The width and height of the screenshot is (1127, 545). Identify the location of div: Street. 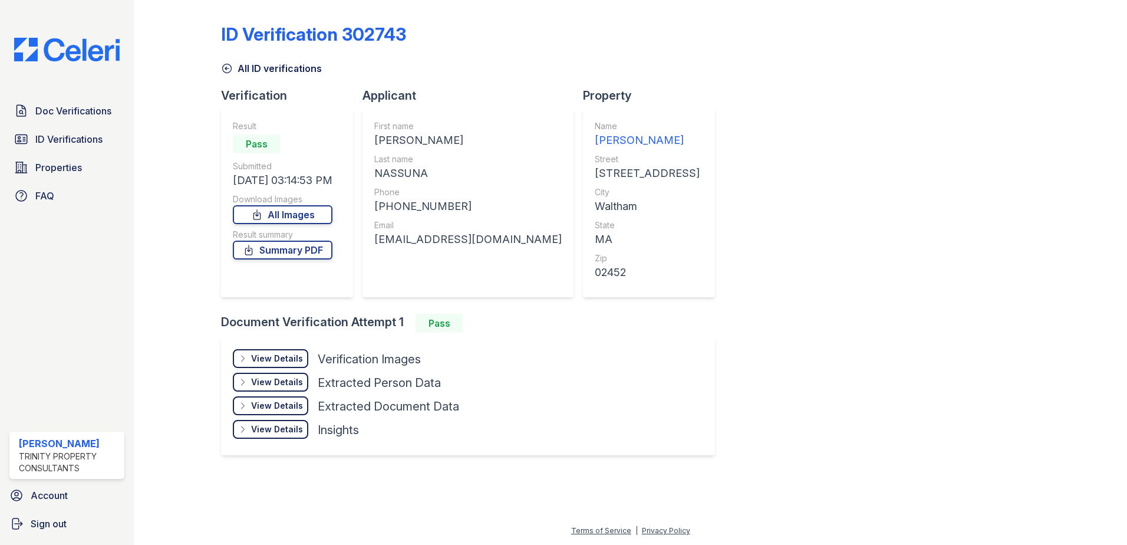
(647, 159).